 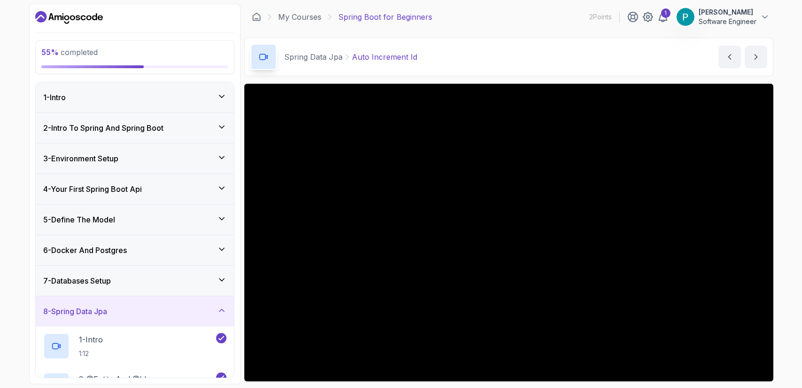 What do you see at coordinates (81, 158) in the screenshot?
I see `h3: 3 - Environment Setup` at bounding box center [81, 158].